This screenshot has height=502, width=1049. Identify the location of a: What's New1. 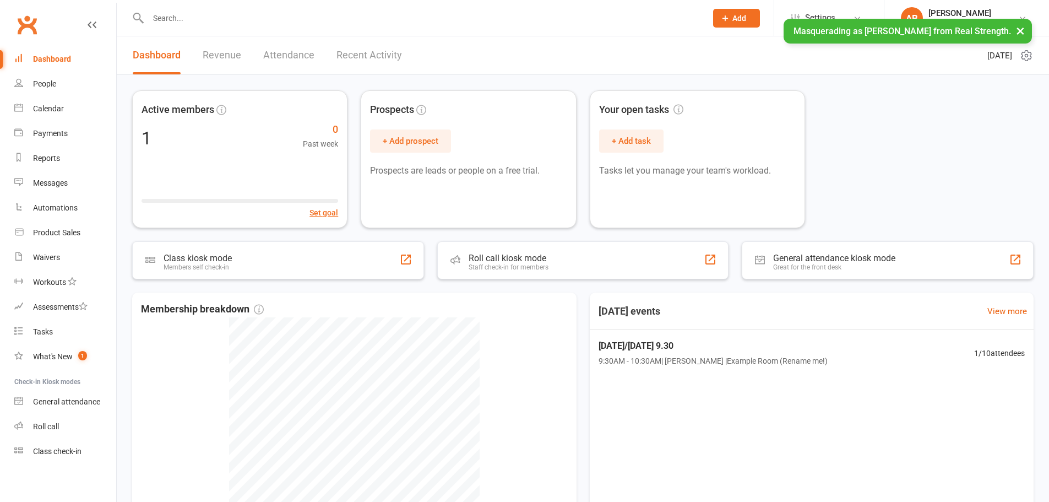
(65, 356).